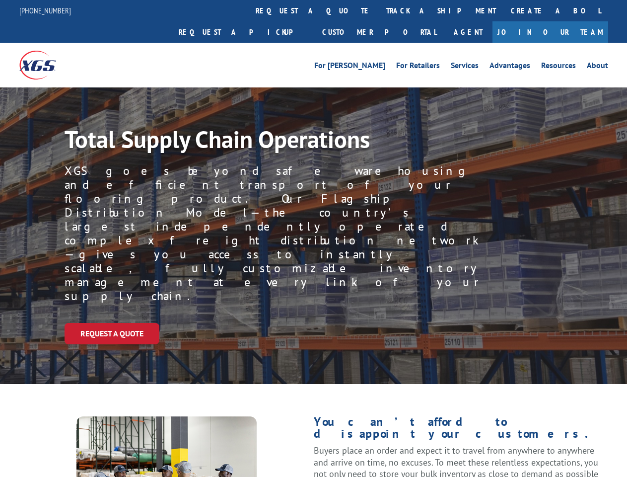 The height and width of the screenshot is (477, 627). I want to click on p: XGS goes beyond safe warehousing and efficient transport of your flooring product. Our Flagship D..., so click(273, 233).